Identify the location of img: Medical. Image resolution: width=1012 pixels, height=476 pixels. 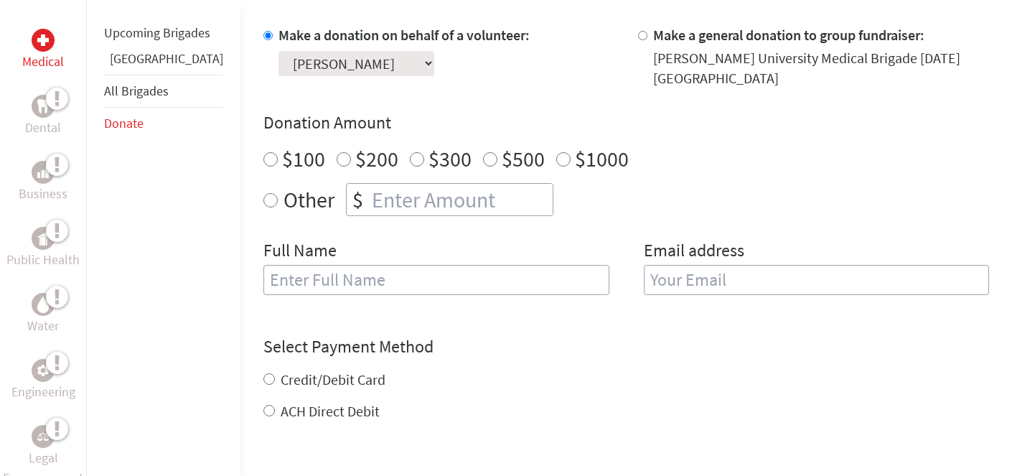
(43, 40).